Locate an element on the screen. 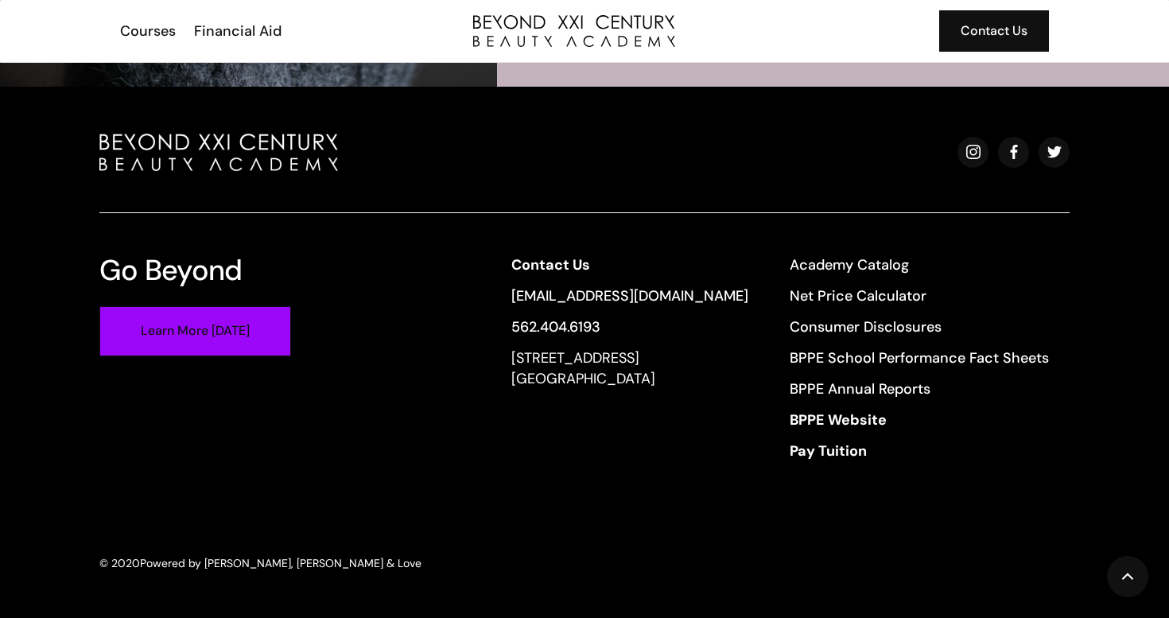 The image size is (1169, 618). strong: Contact Us is located at coordinates (550, 265).